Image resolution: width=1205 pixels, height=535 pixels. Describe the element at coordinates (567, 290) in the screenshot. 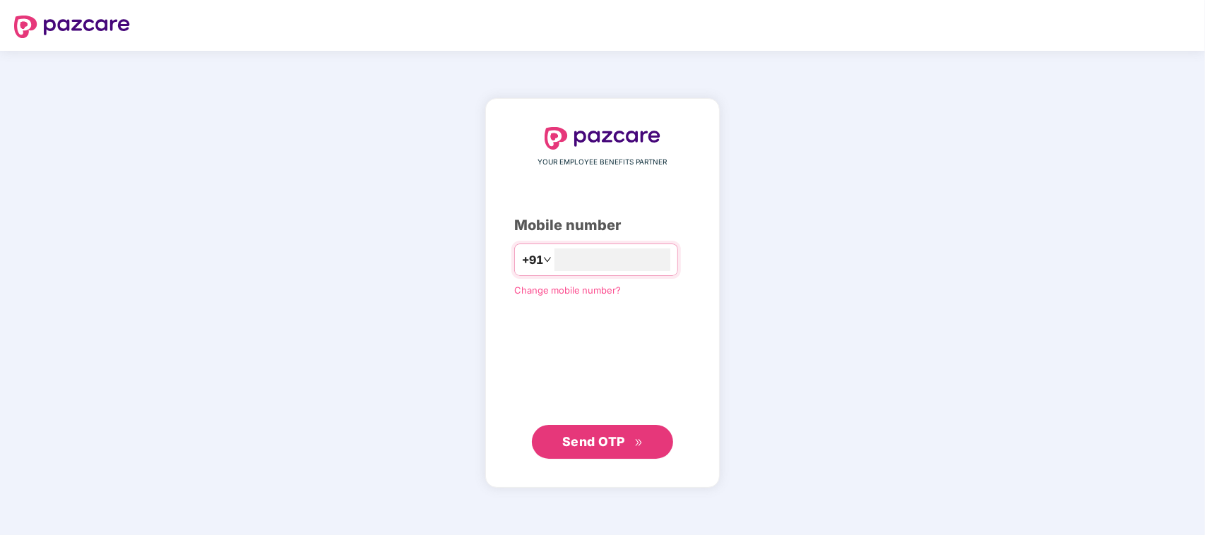

I see `a: Change mobile number?` at that location.